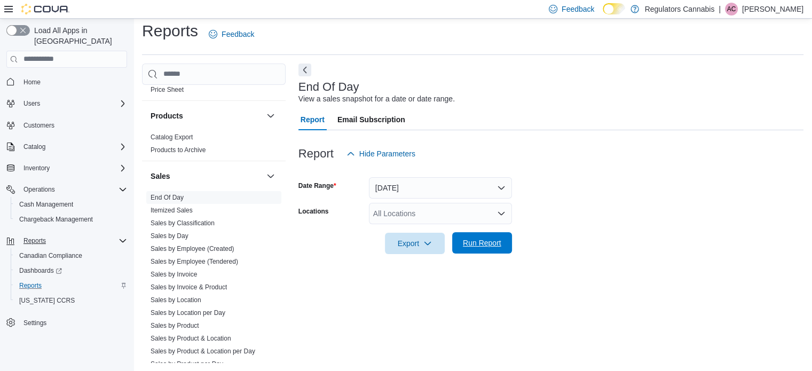 This screenshot has height=371, width=812. Describe the element at coordinates (577, 9) in the screenshot. I see `span: Feedback` at that location.